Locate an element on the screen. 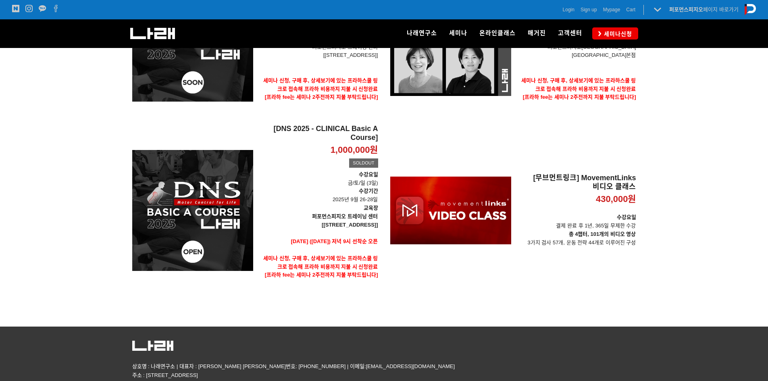 This screenshot has height=381, width=768. strong: 퍼포먼스피지오 트레이닝 센터 is located at coordinates (345, 216).